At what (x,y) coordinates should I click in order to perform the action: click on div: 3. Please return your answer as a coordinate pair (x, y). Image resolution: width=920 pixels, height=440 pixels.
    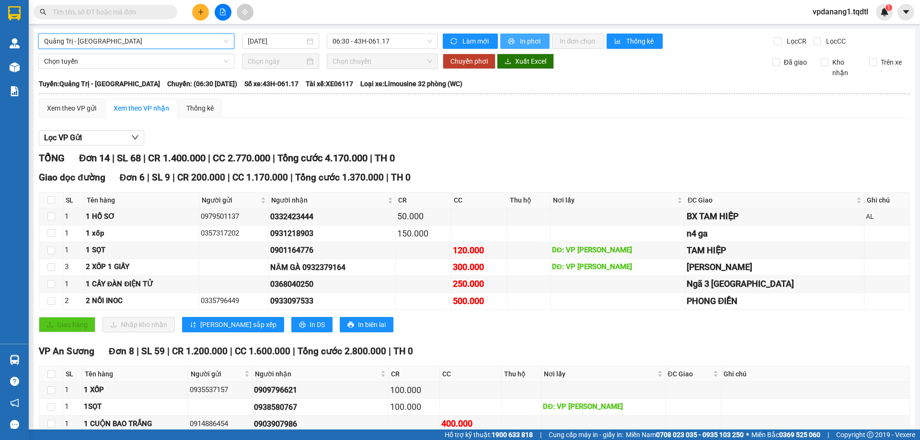
    Looking at the image, I should click on (73, 267).